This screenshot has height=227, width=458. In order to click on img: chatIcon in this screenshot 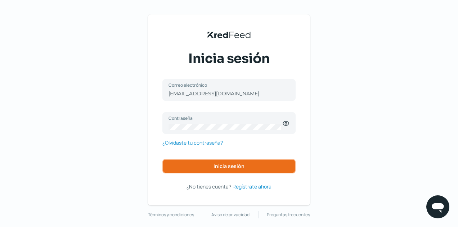, I will do `click(438, 207)`.